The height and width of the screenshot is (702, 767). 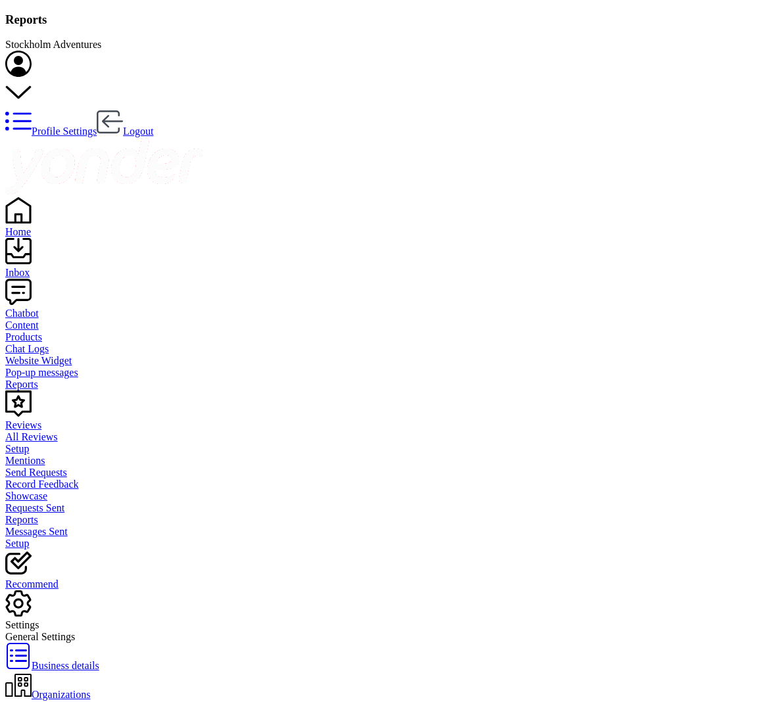 What do you see at coordinates (383, 497) in the screenshot?
I see `a: Showcase` at bounding box center [383, 497].